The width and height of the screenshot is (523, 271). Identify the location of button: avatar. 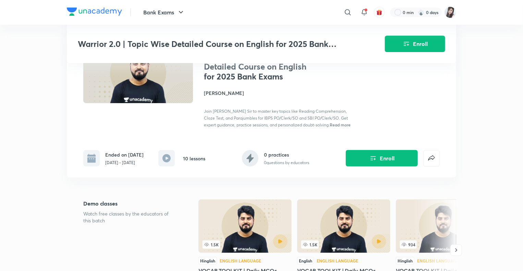
(379, 12).